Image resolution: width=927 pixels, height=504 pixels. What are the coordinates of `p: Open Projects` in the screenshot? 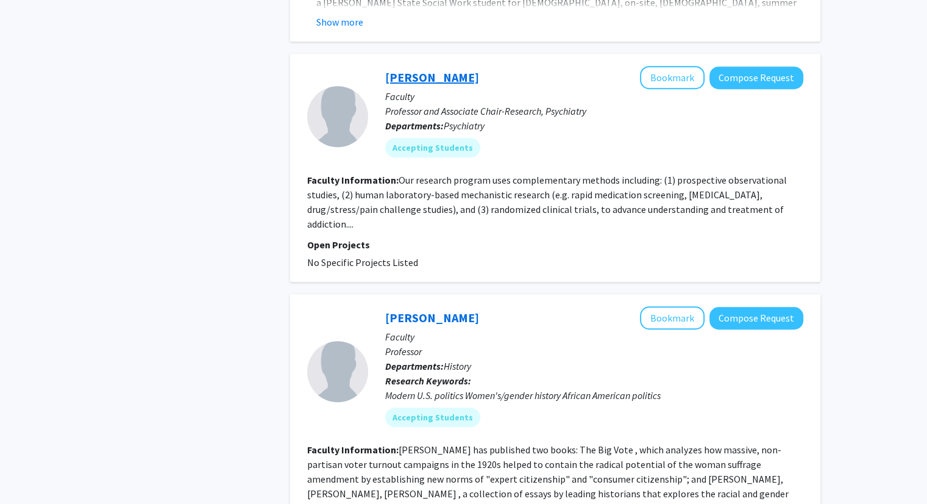 It's located at (555, 244).